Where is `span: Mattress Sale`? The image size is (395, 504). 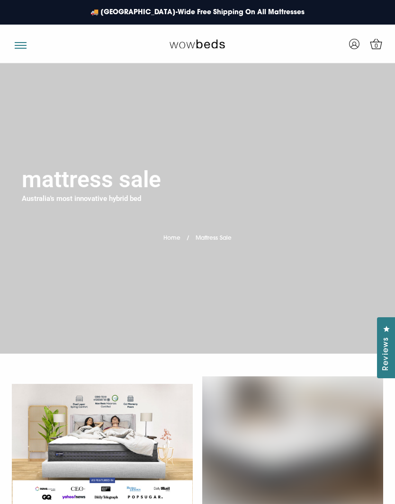 span: Mattress Sale is located at coordinates (213, 238).